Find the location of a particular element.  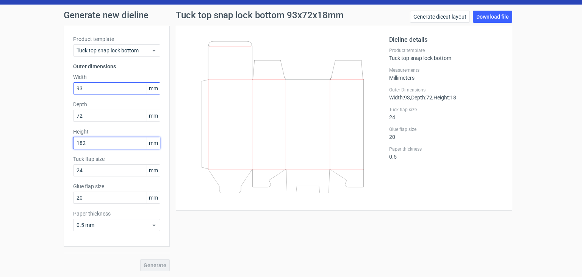

label: Outer Dimensions is located at coordinates (446, 90).